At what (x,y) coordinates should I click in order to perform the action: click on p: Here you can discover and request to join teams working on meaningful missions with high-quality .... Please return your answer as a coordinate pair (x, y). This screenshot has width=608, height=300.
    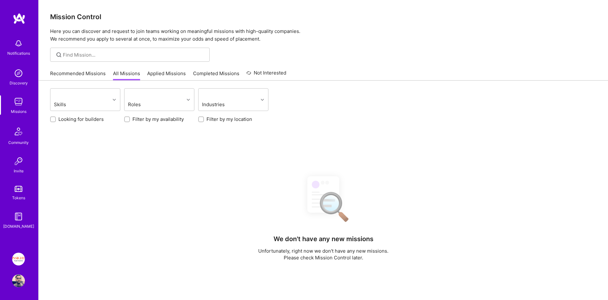
    Looking at the image, I should click on (323, 35).